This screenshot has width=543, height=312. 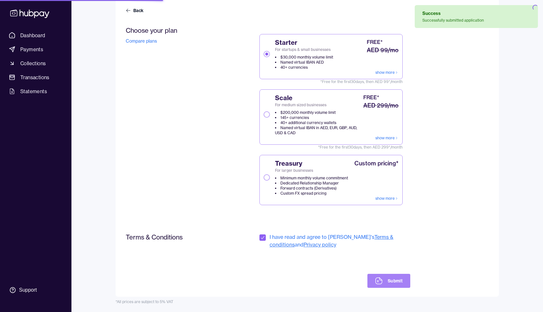 What do you see at coordinates (267, 114) in the screenshot?
I see `button: ScaleFor medium sized businesses$200,000 monthly volume limit145+ currencies40+ additional curren...` at bounding box center [267, 114].